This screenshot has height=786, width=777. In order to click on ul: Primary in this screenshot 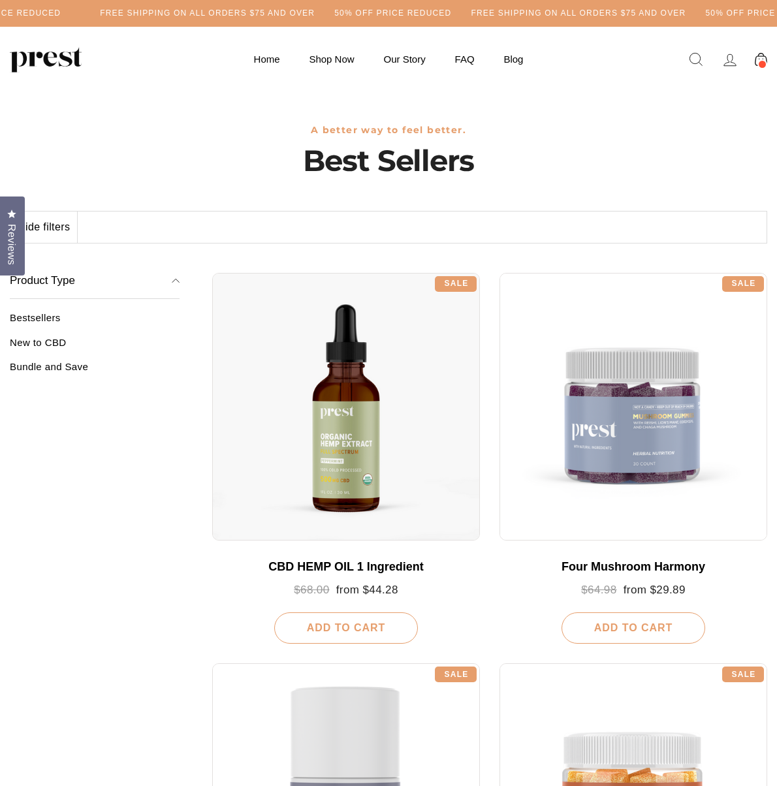, I will do `click(389, 59)`.